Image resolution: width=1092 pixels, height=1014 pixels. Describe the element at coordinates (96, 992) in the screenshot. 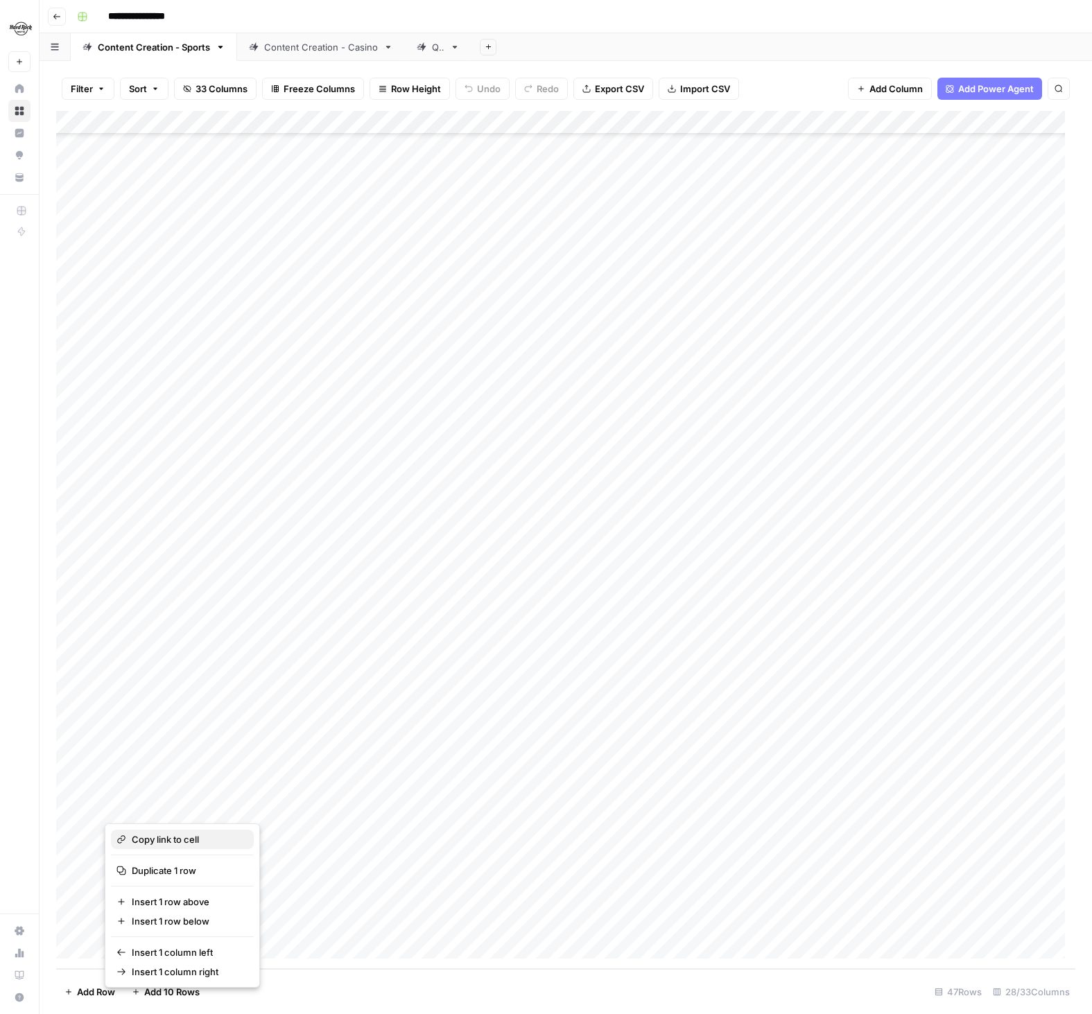

I see `span: Add Row` at that location.